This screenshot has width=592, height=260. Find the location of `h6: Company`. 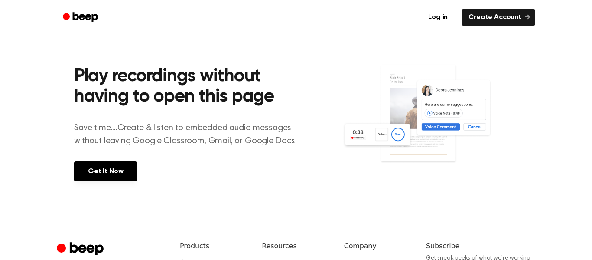

h6: Company is located at coordinates (378, 246).